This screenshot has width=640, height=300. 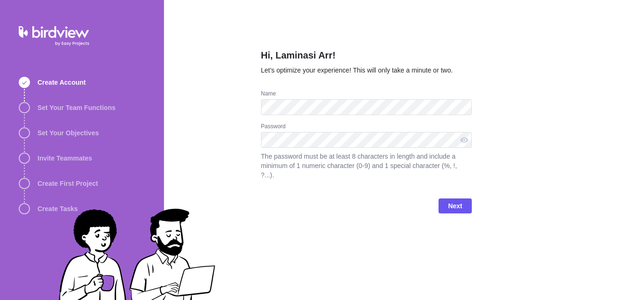 I want to click on span: Set Your Objectives, so click(x=68, y=133).